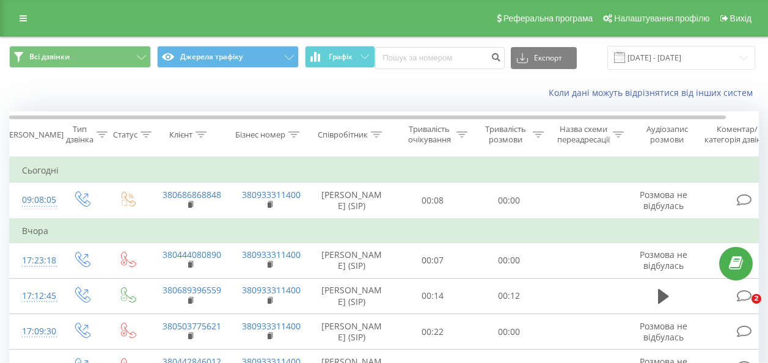  What do you see at coordinates (340, 57) in the screenshot?
I see `button: Графік` at bounding box center [340, 57].